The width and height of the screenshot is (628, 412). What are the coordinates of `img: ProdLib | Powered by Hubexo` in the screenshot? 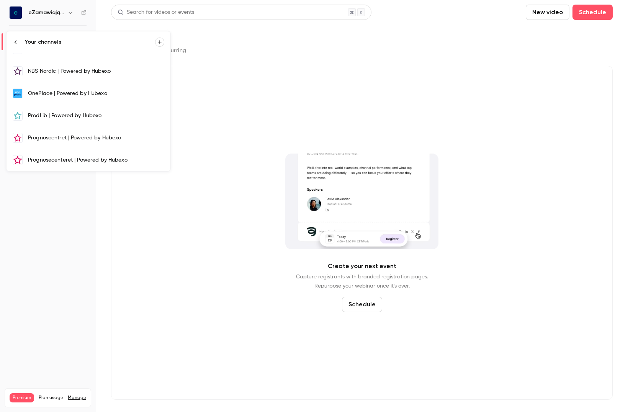 It's located at (18, 116).